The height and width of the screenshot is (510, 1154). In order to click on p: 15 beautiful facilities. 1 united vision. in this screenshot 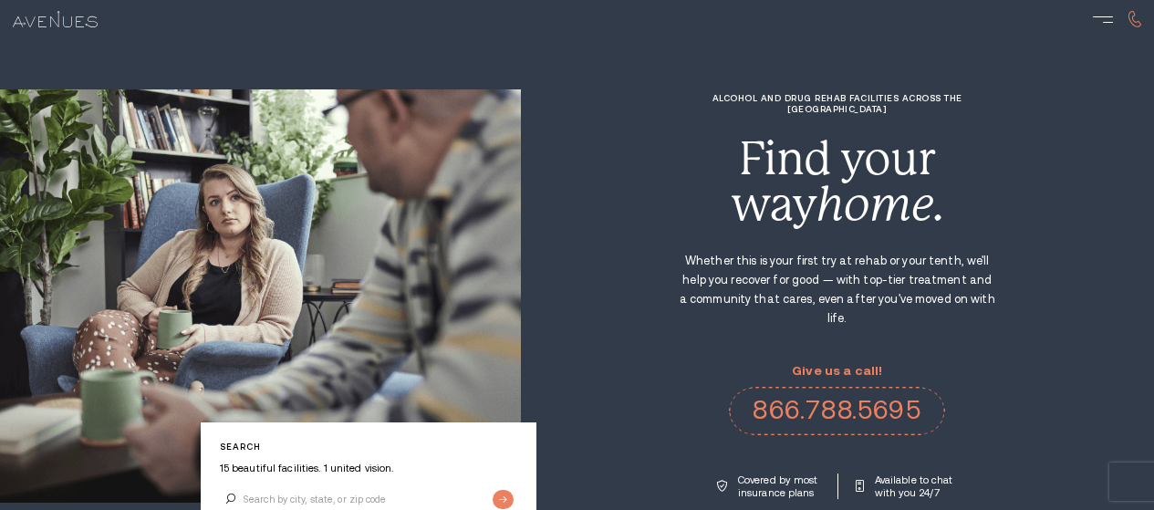, I will do `click(368, 468)`.